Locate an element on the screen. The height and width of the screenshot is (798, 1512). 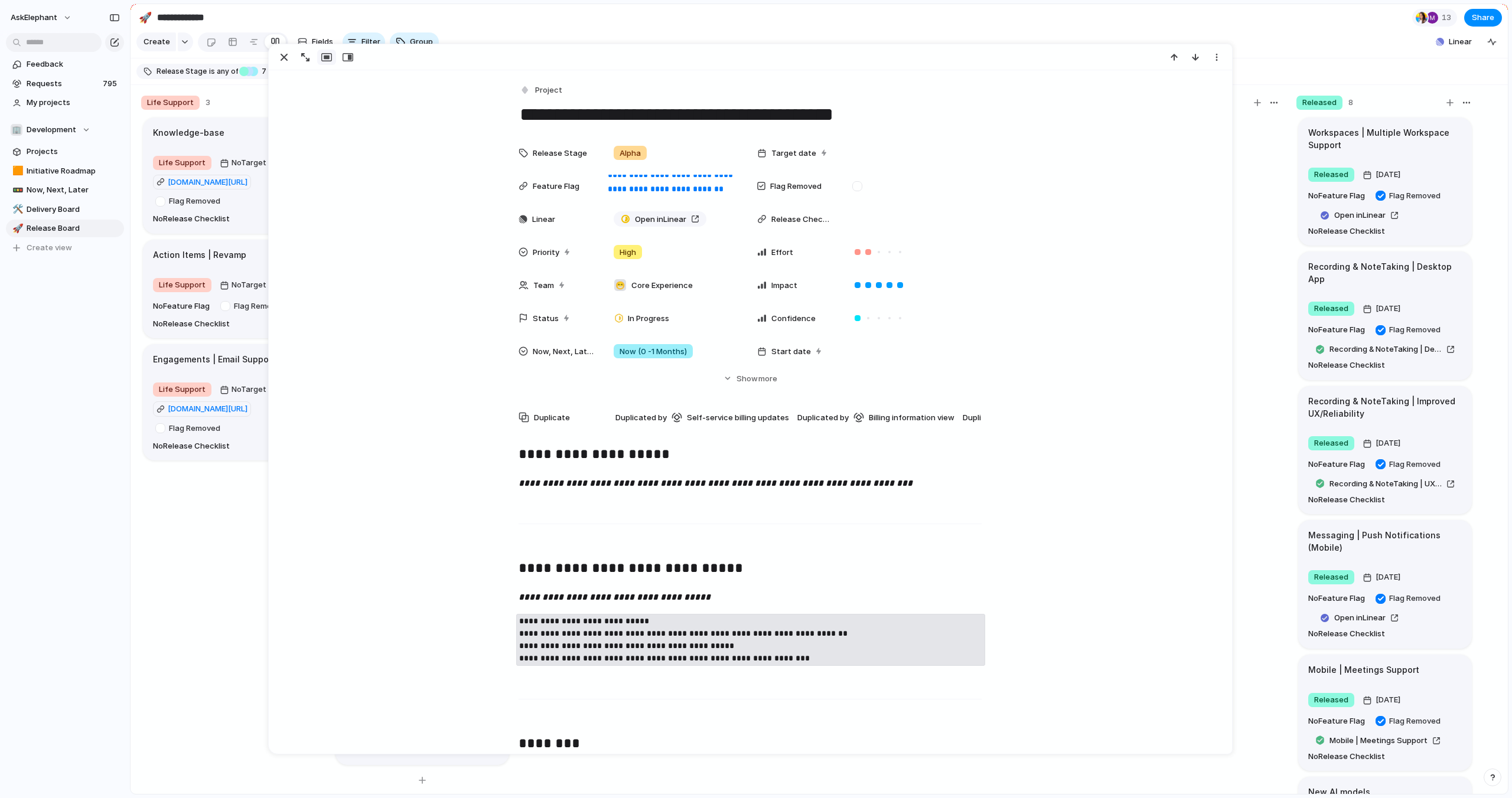
span: any of is located at coordinates (226, 72).